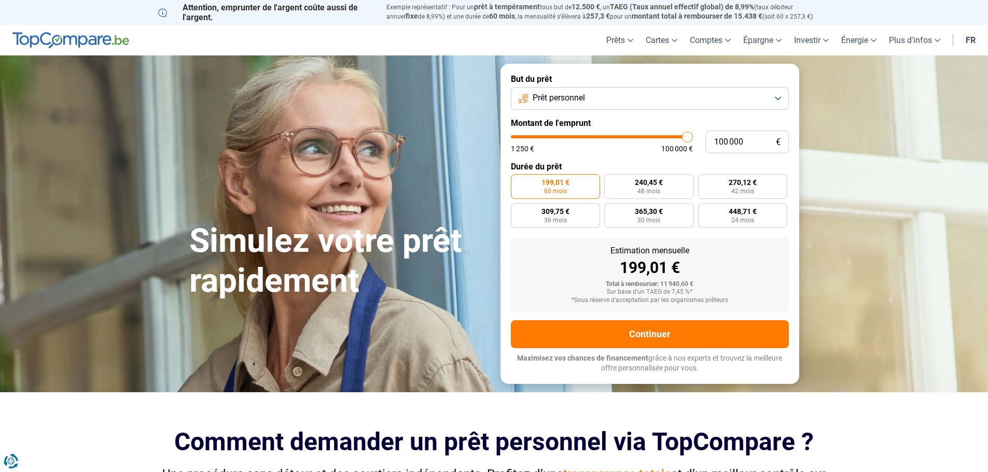  What do you see at coordinates (650, 251) in the screenshot?
I see `div: Estimation mensuelle` at bounding box center [650, 251].